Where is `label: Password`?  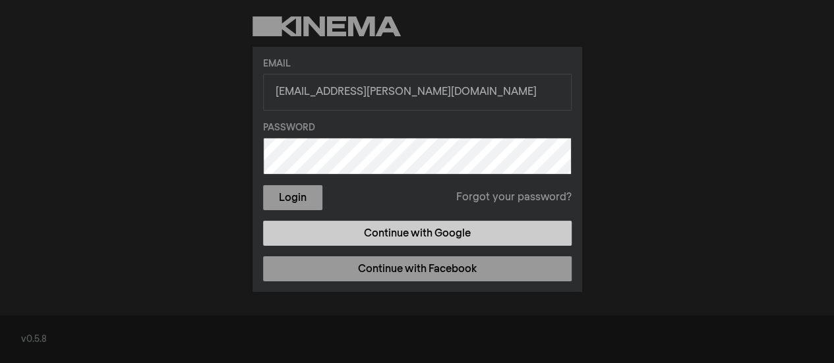 label: Password is located at coordinates (417, 128).